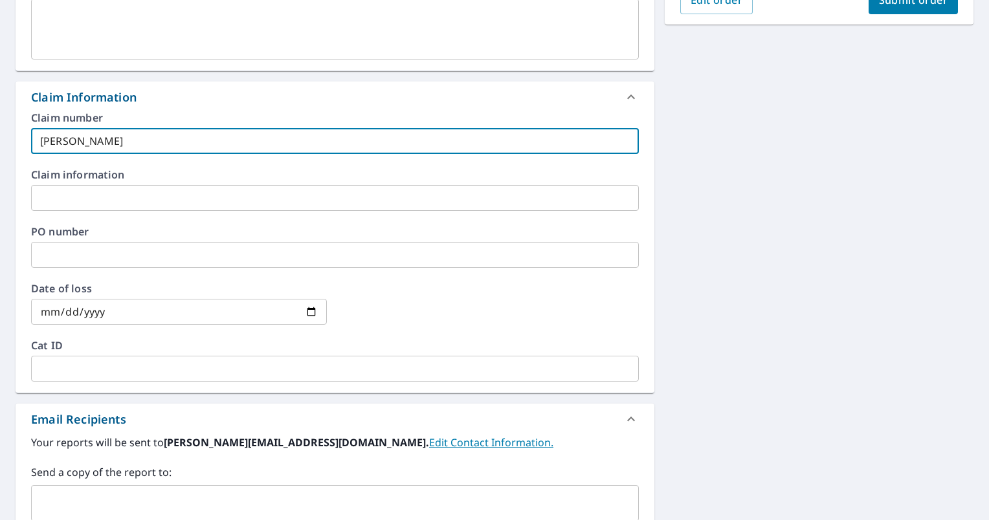  What do you see at coordinates (335, 443) in the screenshot?
I see `label: Your reports will be sent to` at bounding box center [335, 443].